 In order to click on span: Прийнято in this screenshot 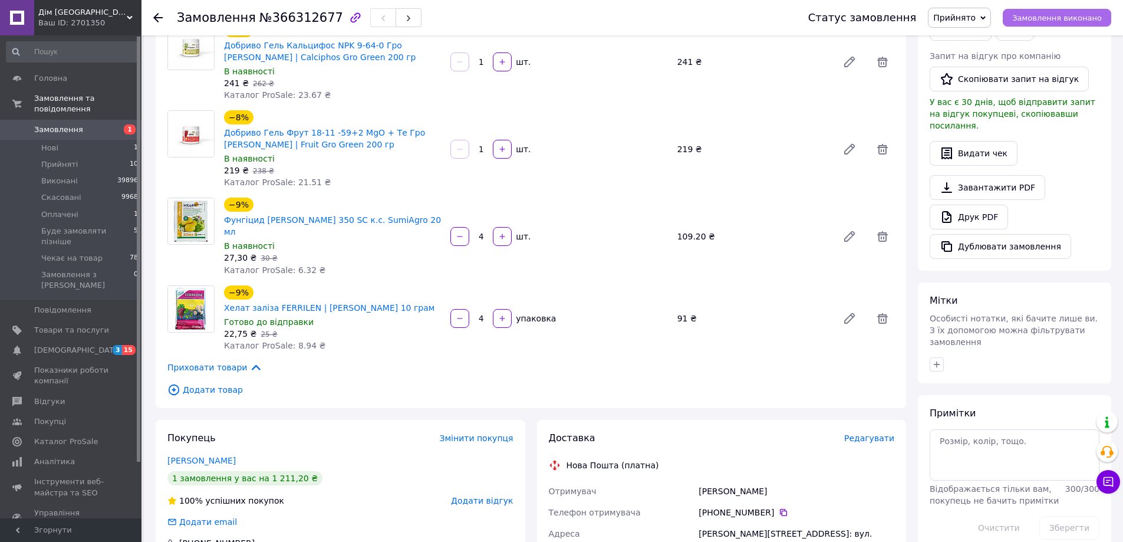, I will do `click(954, 18)`.